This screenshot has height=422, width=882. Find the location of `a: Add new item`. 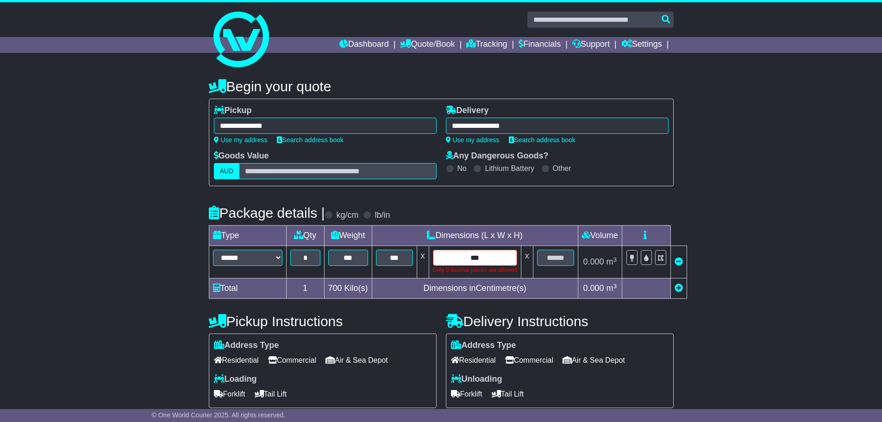

a: Add new item is located at coordinates (679, 288).